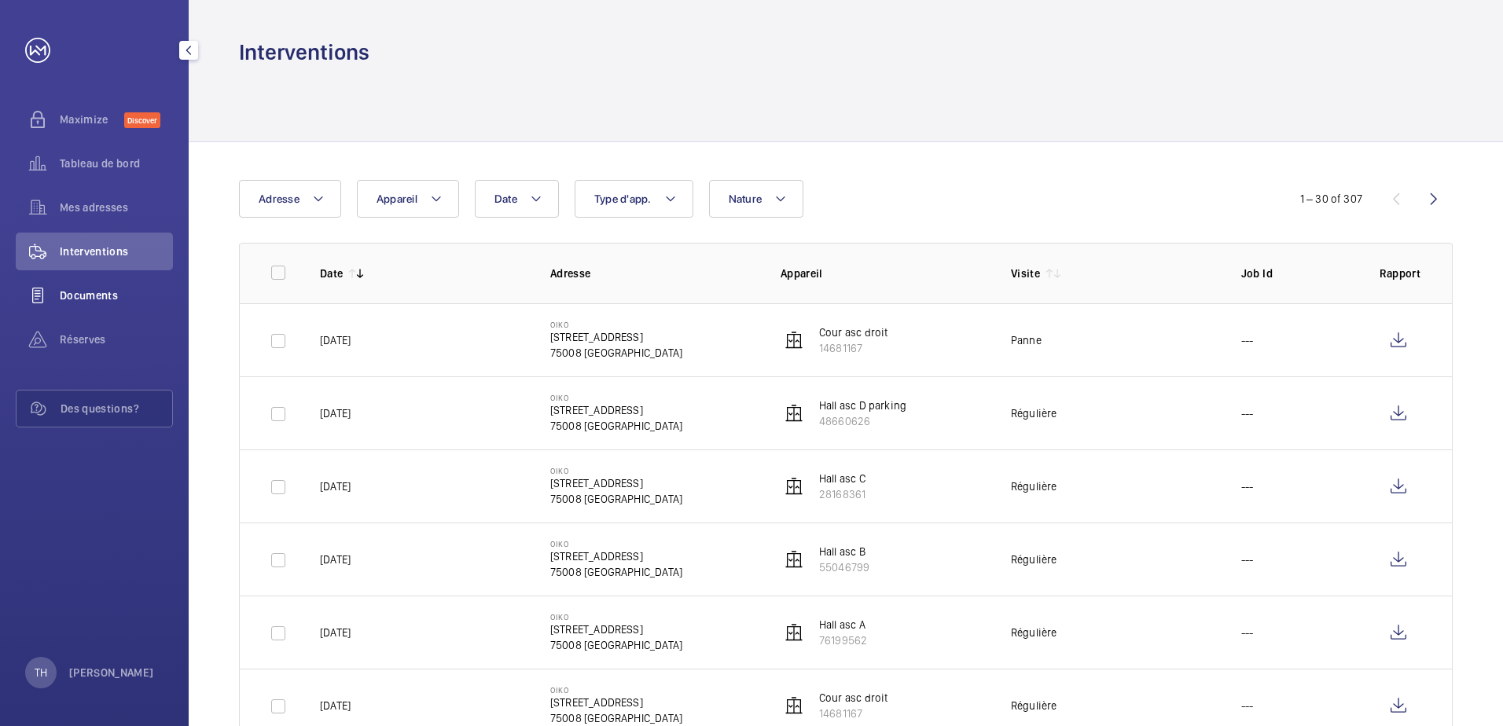 This screenshot has width=1503, height=726. What do you see at coordinates (862, 406) in the screenshot?
I see `p: Hall asc D parking` at bounding box center [862, 406].